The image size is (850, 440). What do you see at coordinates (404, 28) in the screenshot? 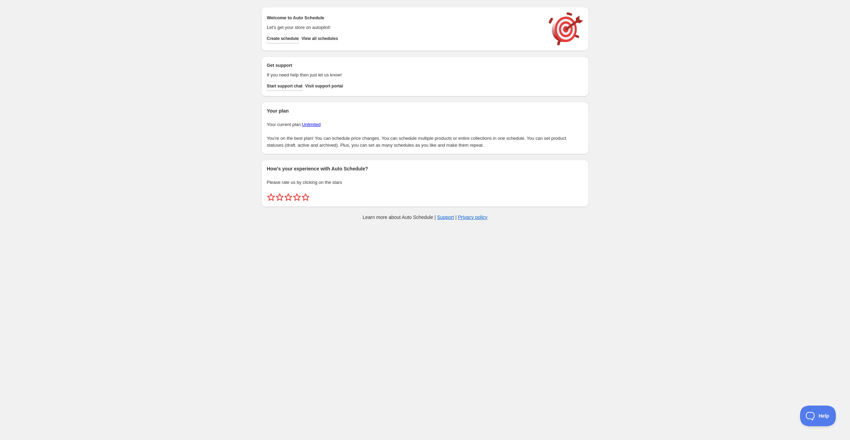
I see `p: Let's get your store on autopilot!` at bounding box center [404, 28].